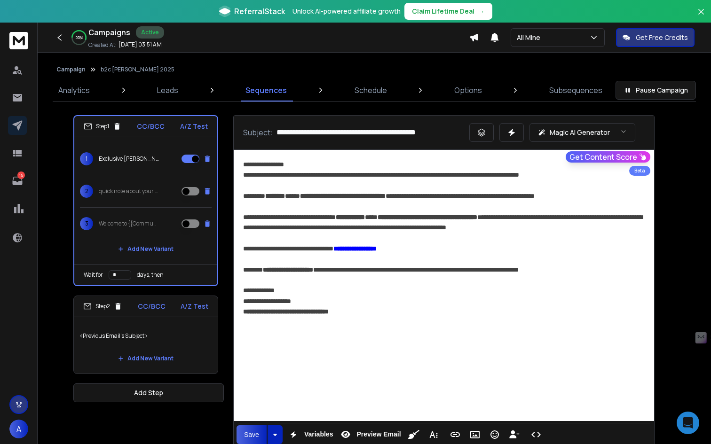 This screenshot has height=444, width=711. Describe the element at coordinates (258, 133) in the screenshot. I see `p: Subject:` at that location.